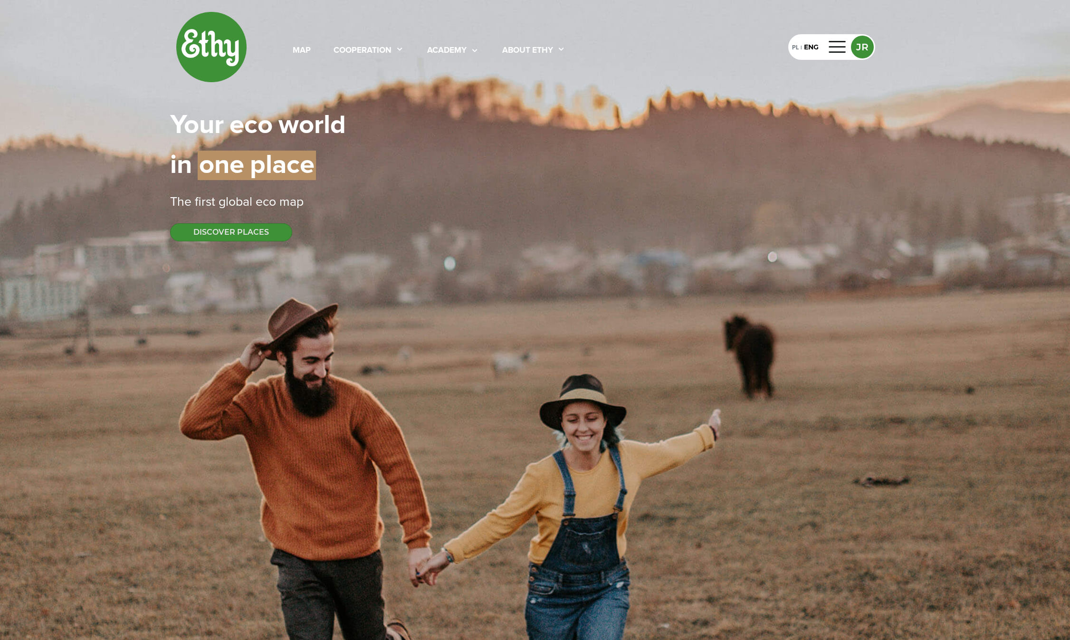 The height and width of the screenshot is (640, 1070). Describe the element at coordinates (181, 165) in the screenshot. I see `span: in` at that location.